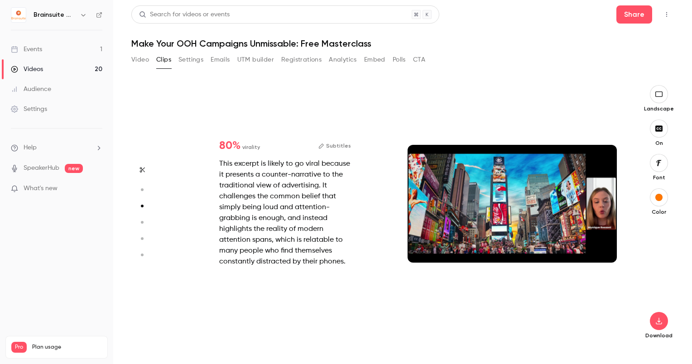 Image resolution: width=692 pixels, height=364 pixels. I want to click on li: help-dropdown-opener, so click(57, 148).